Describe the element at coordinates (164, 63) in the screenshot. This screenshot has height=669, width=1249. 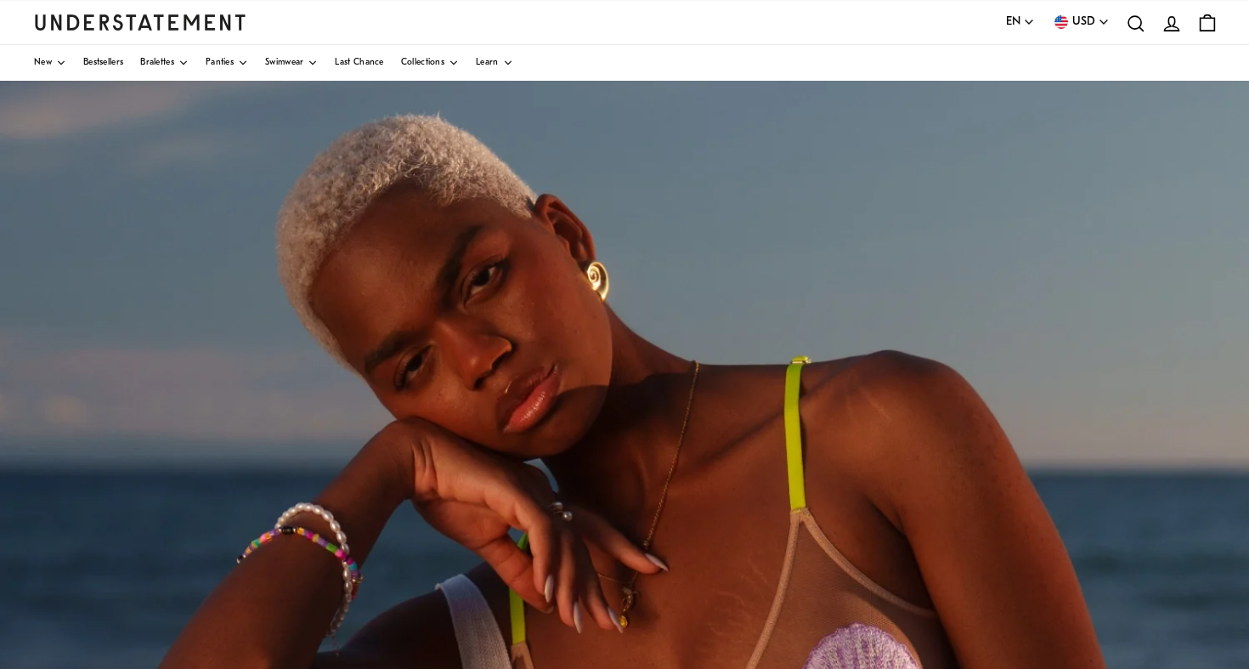
I see `a: Bralettes` at that location.